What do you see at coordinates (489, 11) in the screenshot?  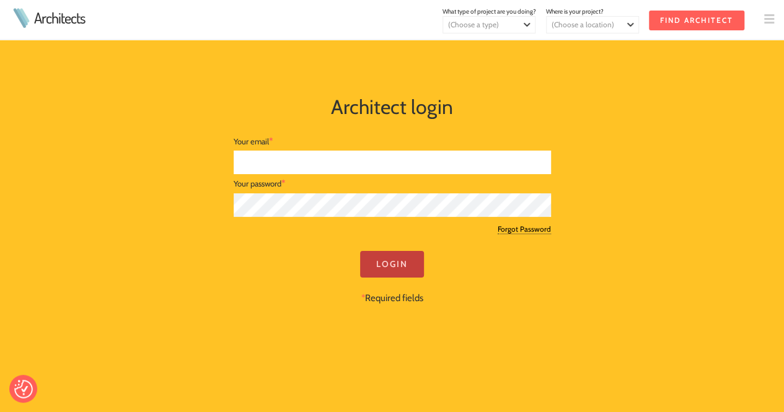 I see `span: What type of project are you doing?` at bounding box center [489, 11].